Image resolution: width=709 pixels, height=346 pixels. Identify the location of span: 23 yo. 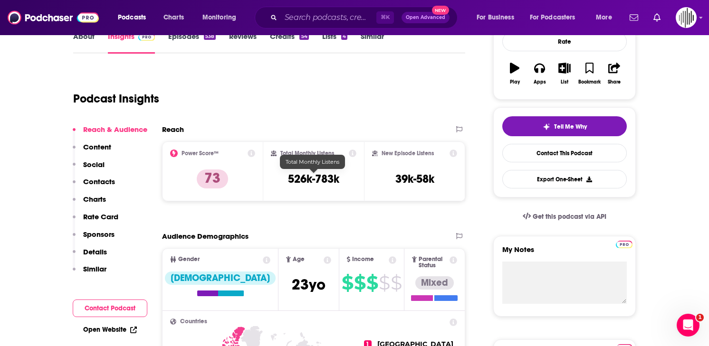
(308, 285).